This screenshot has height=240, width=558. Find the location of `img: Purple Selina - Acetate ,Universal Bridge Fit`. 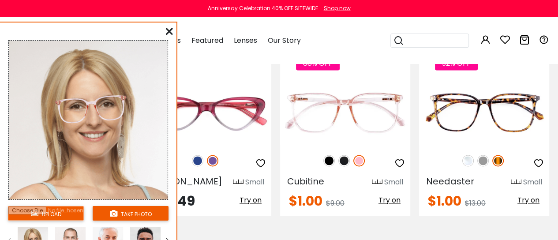

img: Purple Selina - Acetate ,Universal Bridge Fit is located at coordinates (206, 112).